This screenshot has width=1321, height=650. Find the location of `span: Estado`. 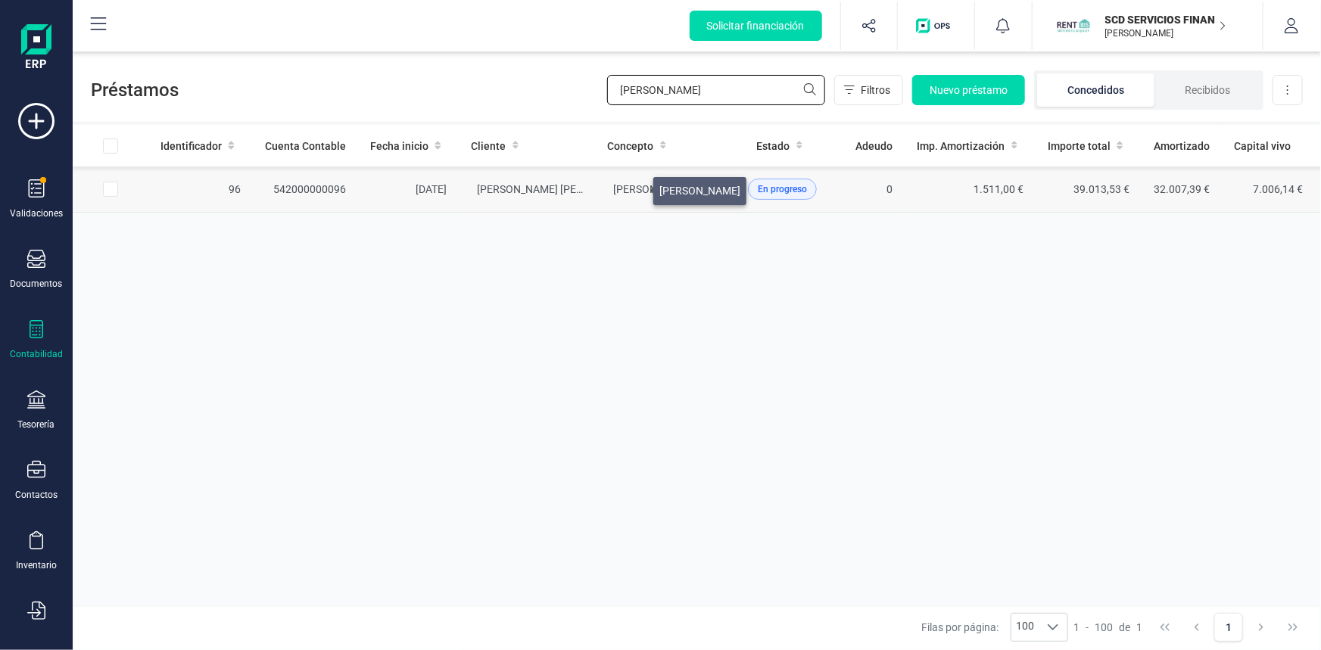

span: Estado is located at coordinates (774, 146).